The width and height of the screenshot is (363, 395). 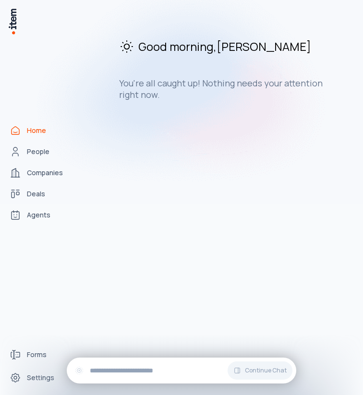 I want to click on span: Agents, so click(x=38, y=215).